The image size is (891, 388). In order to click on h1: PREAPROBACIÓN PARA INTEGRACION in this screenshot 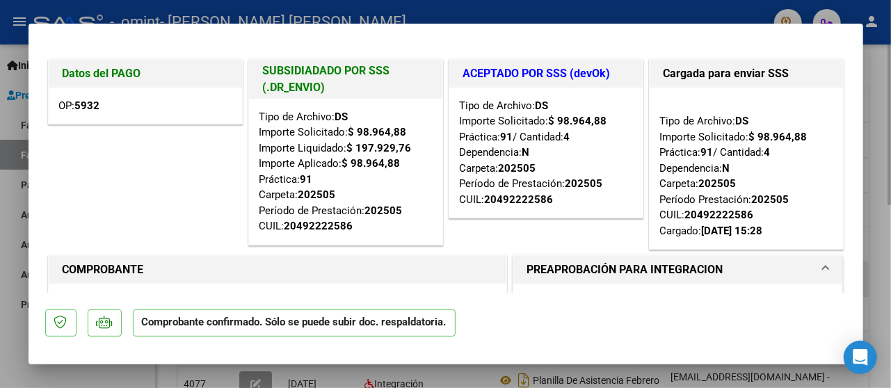, I will do `click(625, 270)`.